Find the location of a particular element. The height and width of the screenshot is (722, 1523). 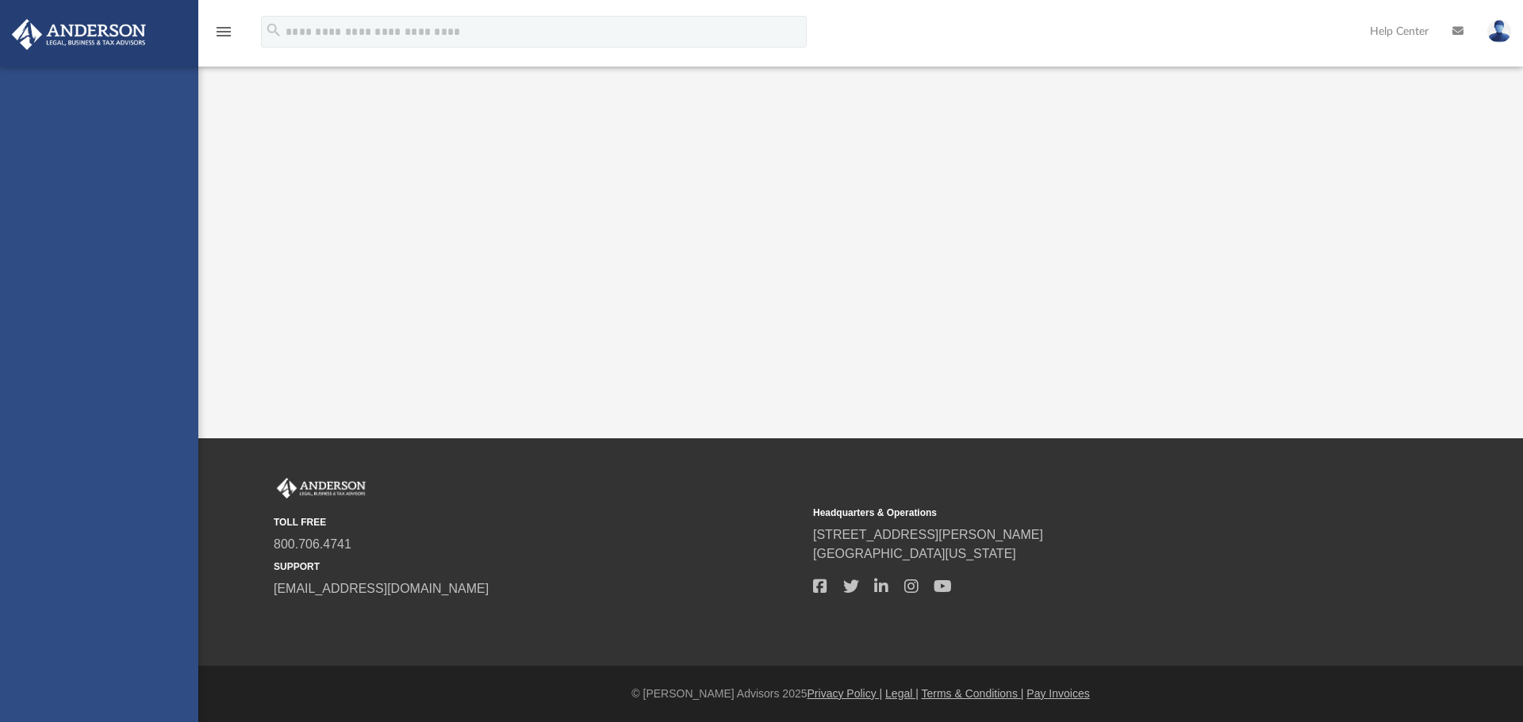

small: TOLL FREE is located at coordinates (538, 523).